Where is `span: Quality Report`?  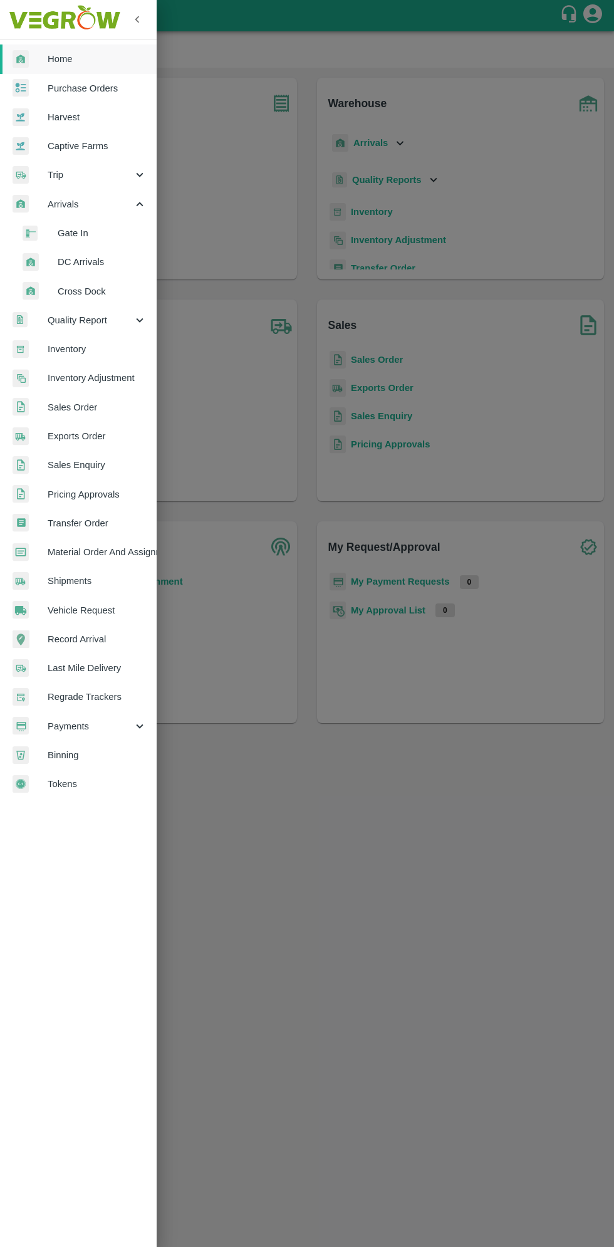 span: Quality Report is located at coordinates (90, 320).